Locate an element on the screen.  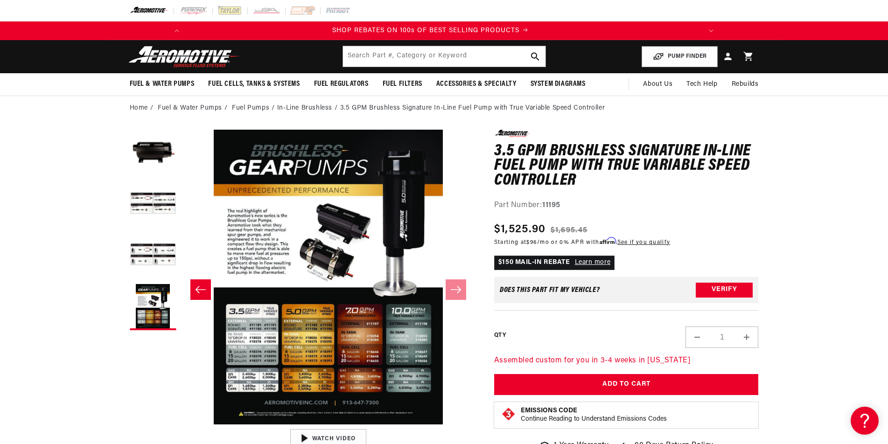
img: Aeromotive is located at coordinates (184, 56).